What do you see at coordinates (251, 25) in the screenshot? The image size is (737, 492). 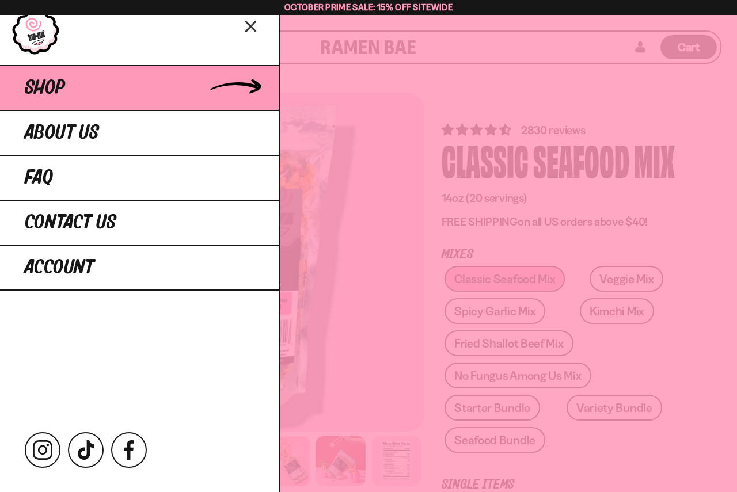 I see `button: Close menu` at bounding box center [251, 25].